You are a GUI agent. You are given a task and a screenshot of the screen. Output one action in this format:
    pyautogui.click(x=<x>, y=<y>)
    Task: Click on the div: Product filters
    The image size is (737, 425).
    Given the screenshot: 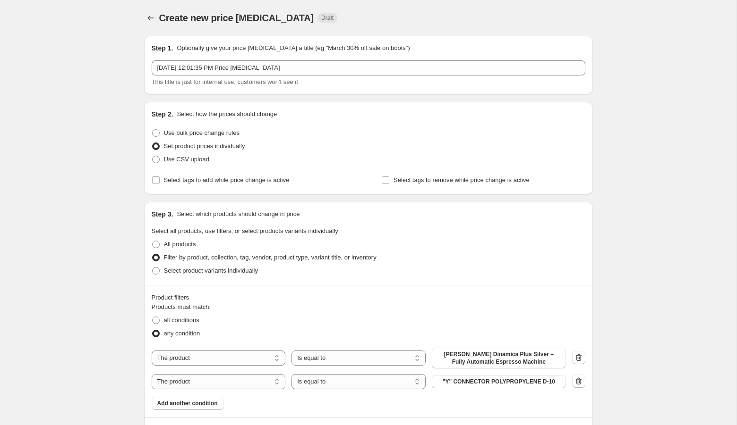 What is the action you would take?
    pyautogui.click(x=368, y=298)
    